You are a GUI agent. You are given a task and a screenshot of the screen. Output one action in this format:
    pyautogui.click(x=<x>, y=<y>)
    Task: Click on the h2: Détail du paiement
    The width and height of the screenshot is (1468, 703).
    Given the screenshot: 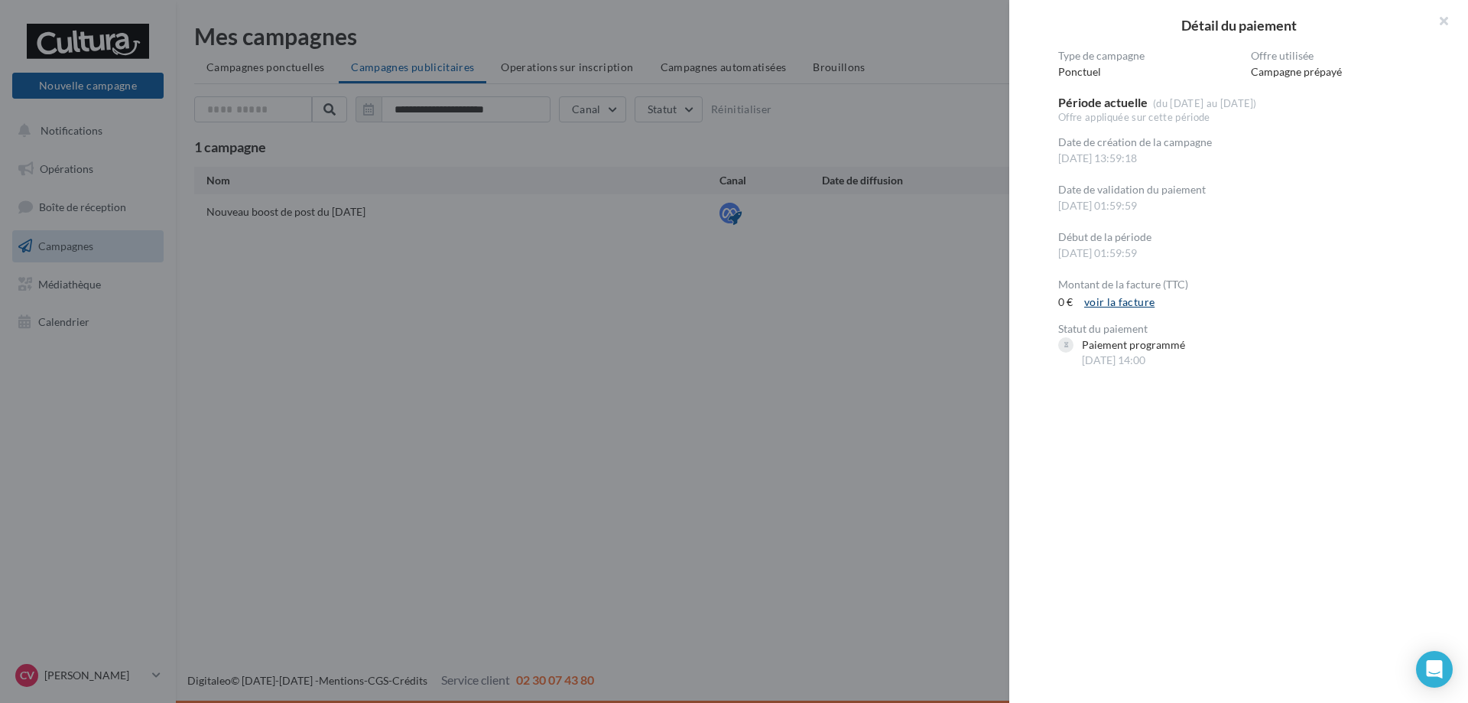 What is the action you would take?
    pyautogui.click(x=1239, y=25)
    